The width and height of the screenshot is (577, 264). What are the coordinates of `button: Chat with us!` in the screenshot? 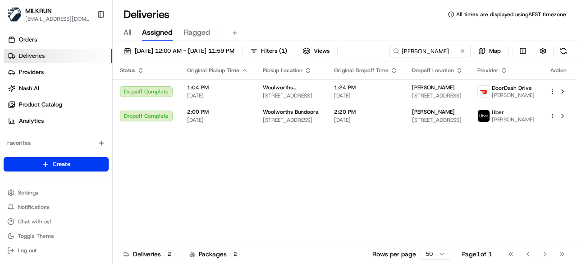 It's located at (56, 221).